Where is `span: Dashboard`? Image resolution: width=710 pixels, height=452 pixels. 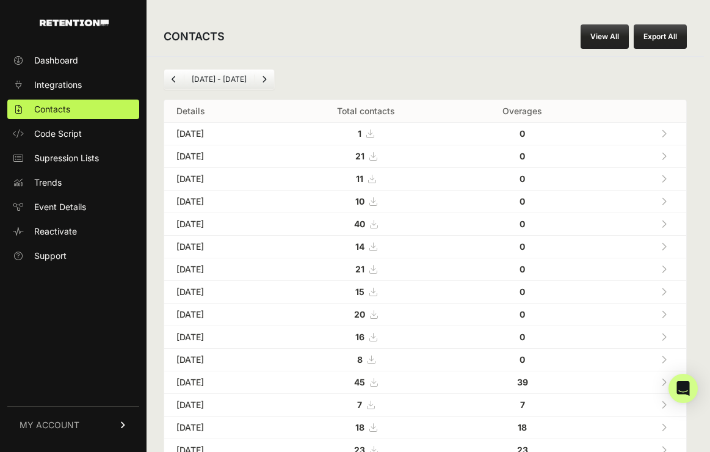 span: Dashboard is located at coordinates (56, 60).